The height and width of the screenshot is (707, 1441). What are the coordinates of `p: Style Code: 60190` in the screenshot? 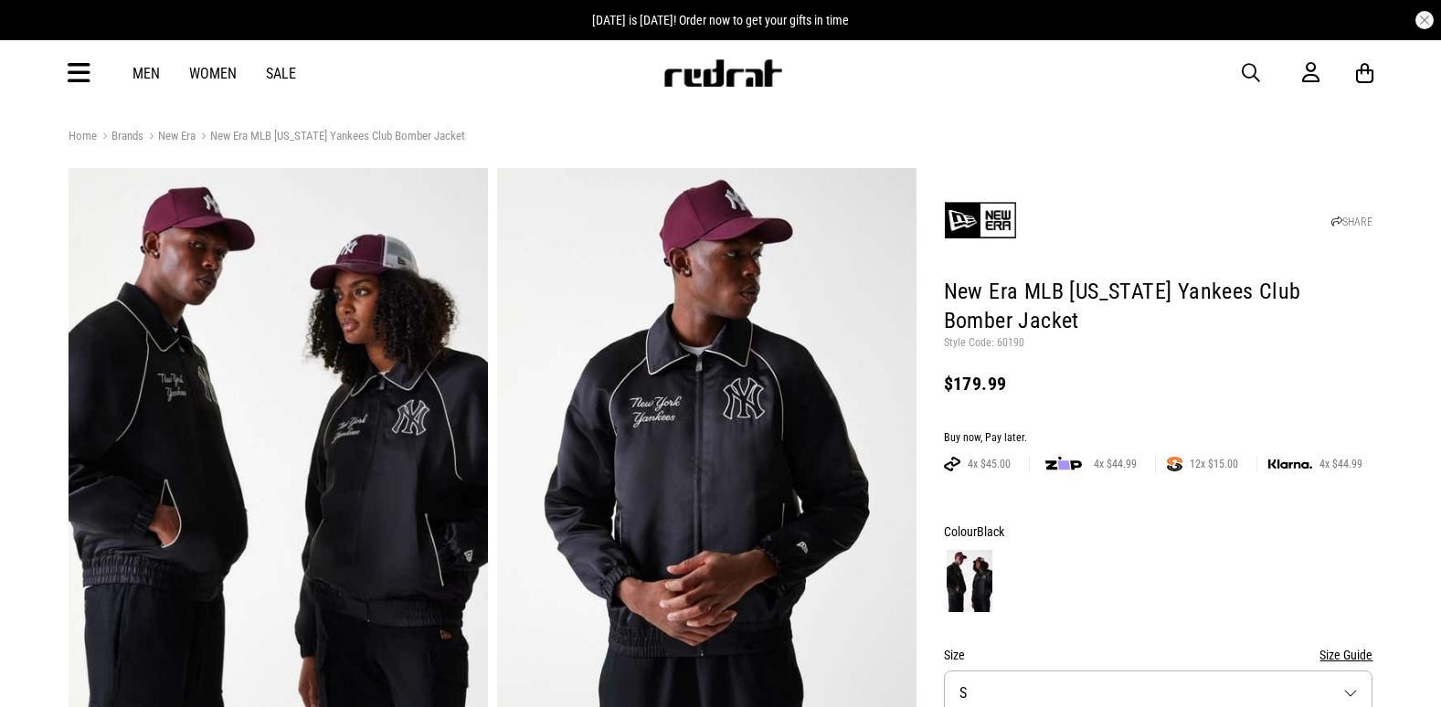 It's located at (1159, 344).